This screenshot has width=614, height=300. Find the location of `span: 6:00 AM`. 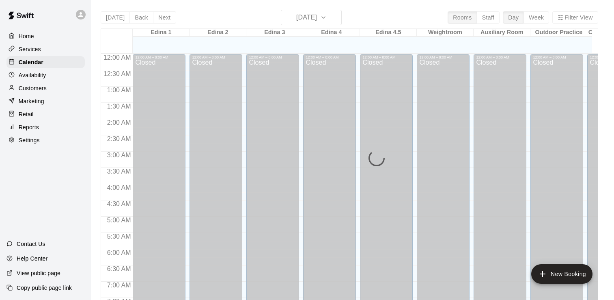

span: 6:00 AM is located at coordinates (119, 252).